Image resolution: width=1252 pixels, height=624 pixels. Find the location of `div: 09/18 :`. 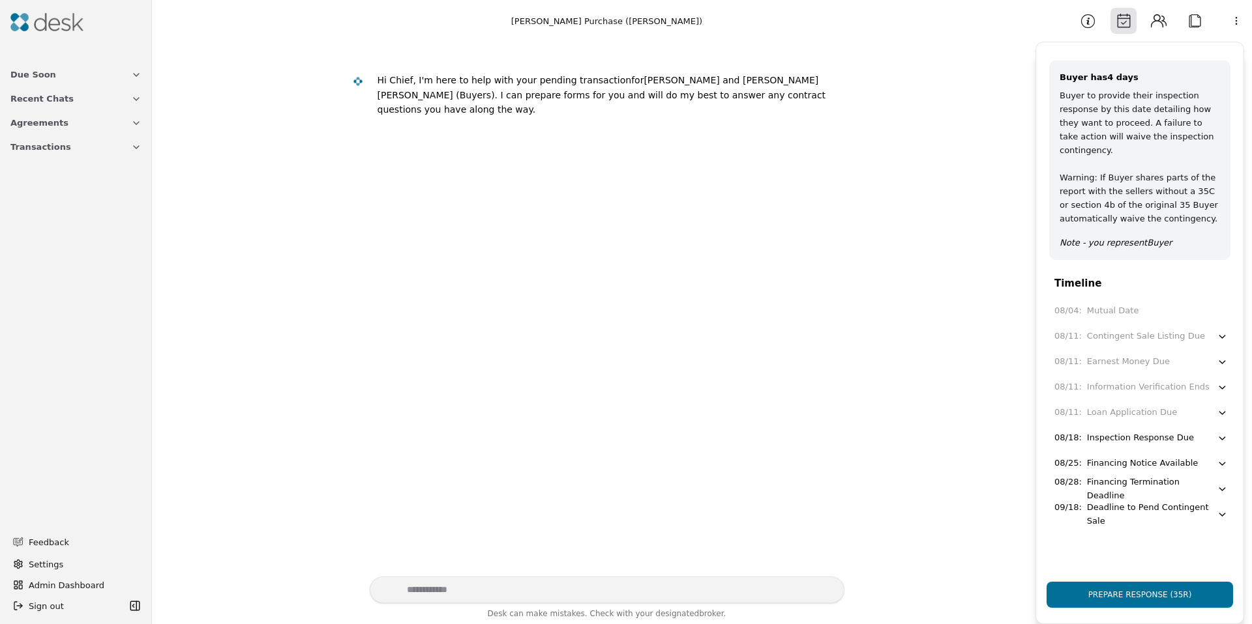

div: 09/18 : is located at coordinates (1068, 508).